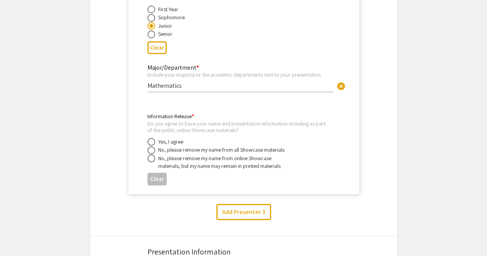 The image size is (487, 256). What do you see at coordinates (171, 116) in the screenshot?
I see `mat-label: Information Release` at bounding box center [171, 116].